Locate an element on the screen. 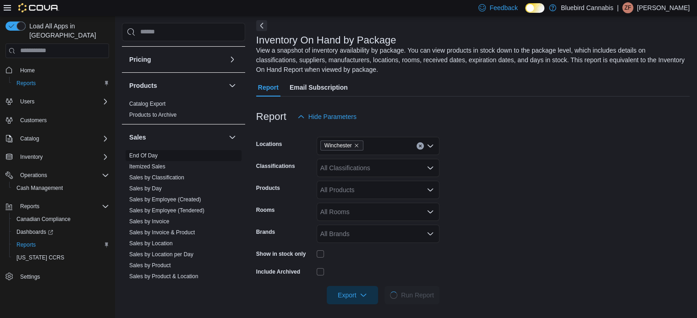 This screenshot has width=697, height=318. a: Sales by Employee (Tendered) is located at coordinates (167, 211).